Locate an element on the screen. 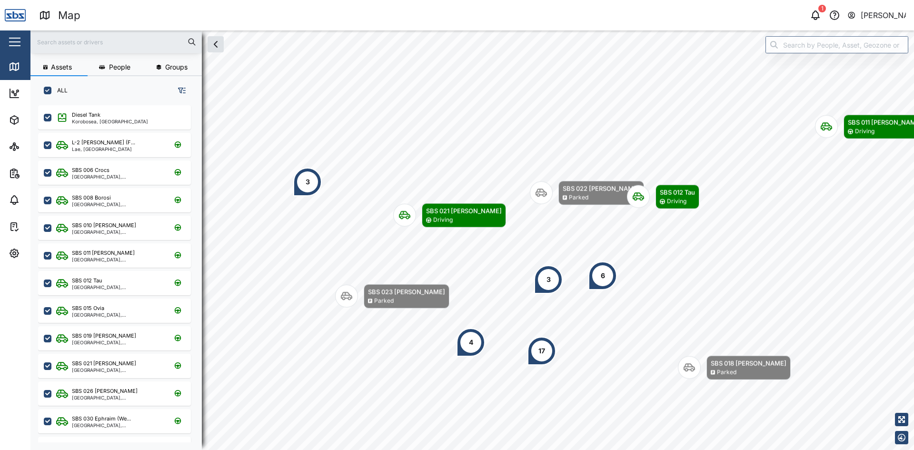 This screenshot has height=450, width=914. div: grid is located at coordinates (119, 272).